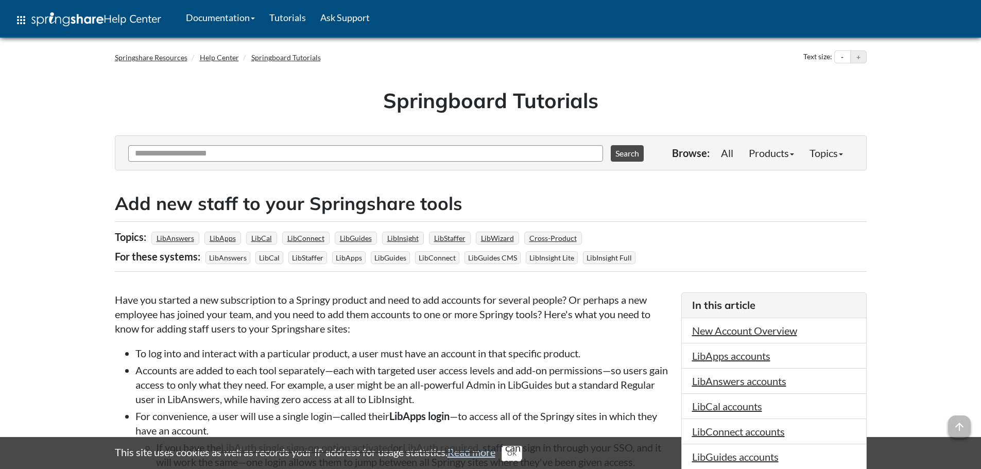 The image size is (981, 469). I want to click on li: For convenience, a user will use a single login—called their —to access all of the Springy sites ..., so click(403, 439).